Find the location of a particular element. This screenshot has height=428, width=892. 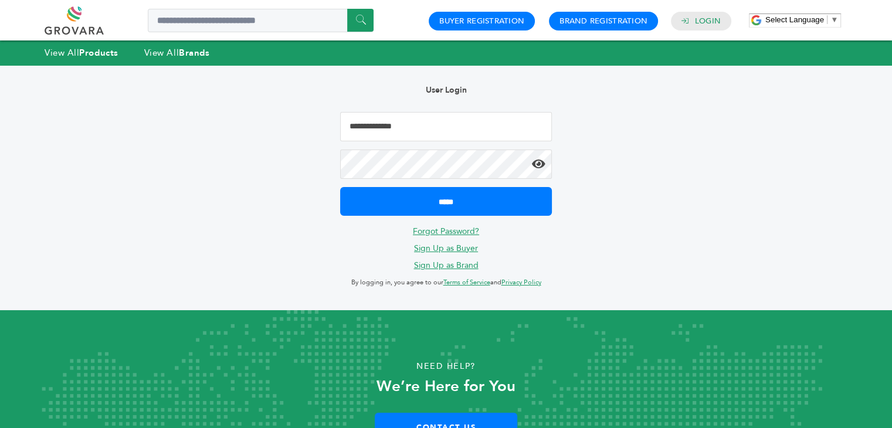

a: Terms of Service is located at coordinates (467, 282).